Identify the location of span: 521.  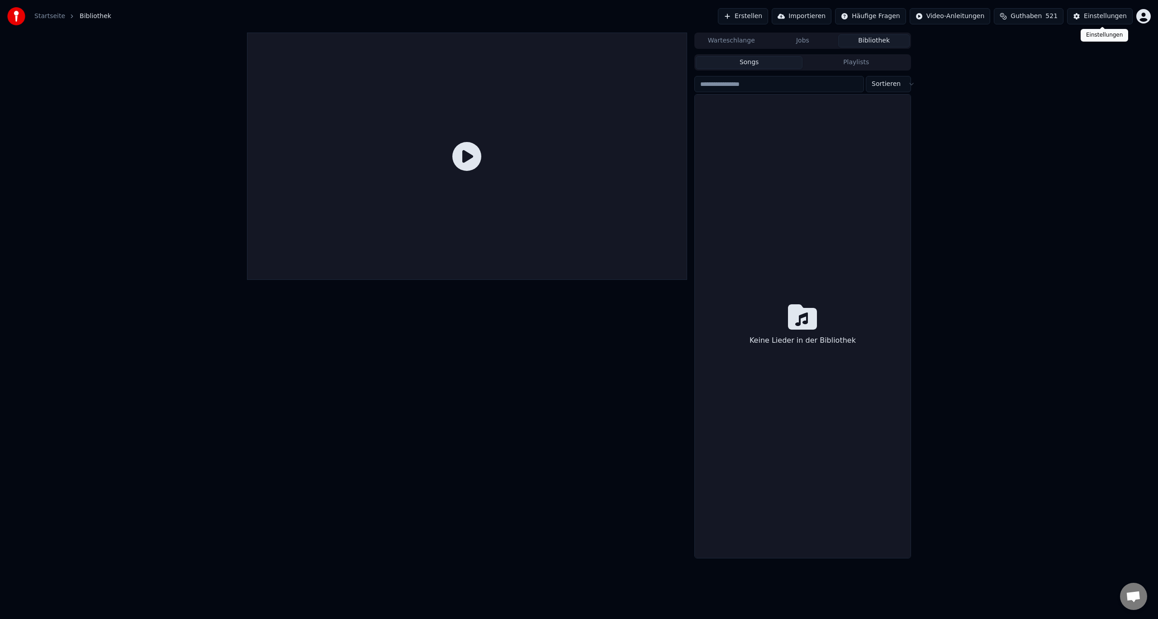
(1051, 16).